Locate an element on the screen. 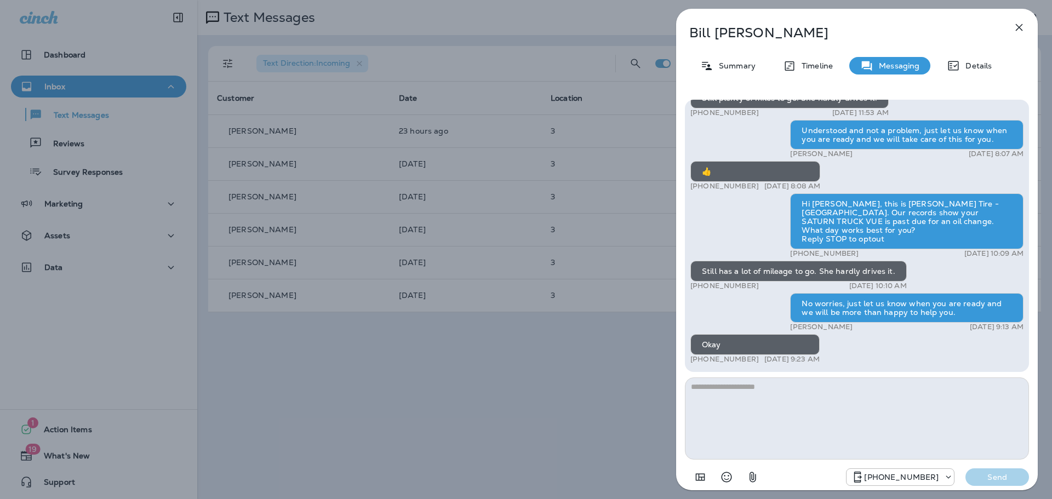 The height and width of the screenshot is (499, 1052). p: Messaging is located at coordinates (897, 66).